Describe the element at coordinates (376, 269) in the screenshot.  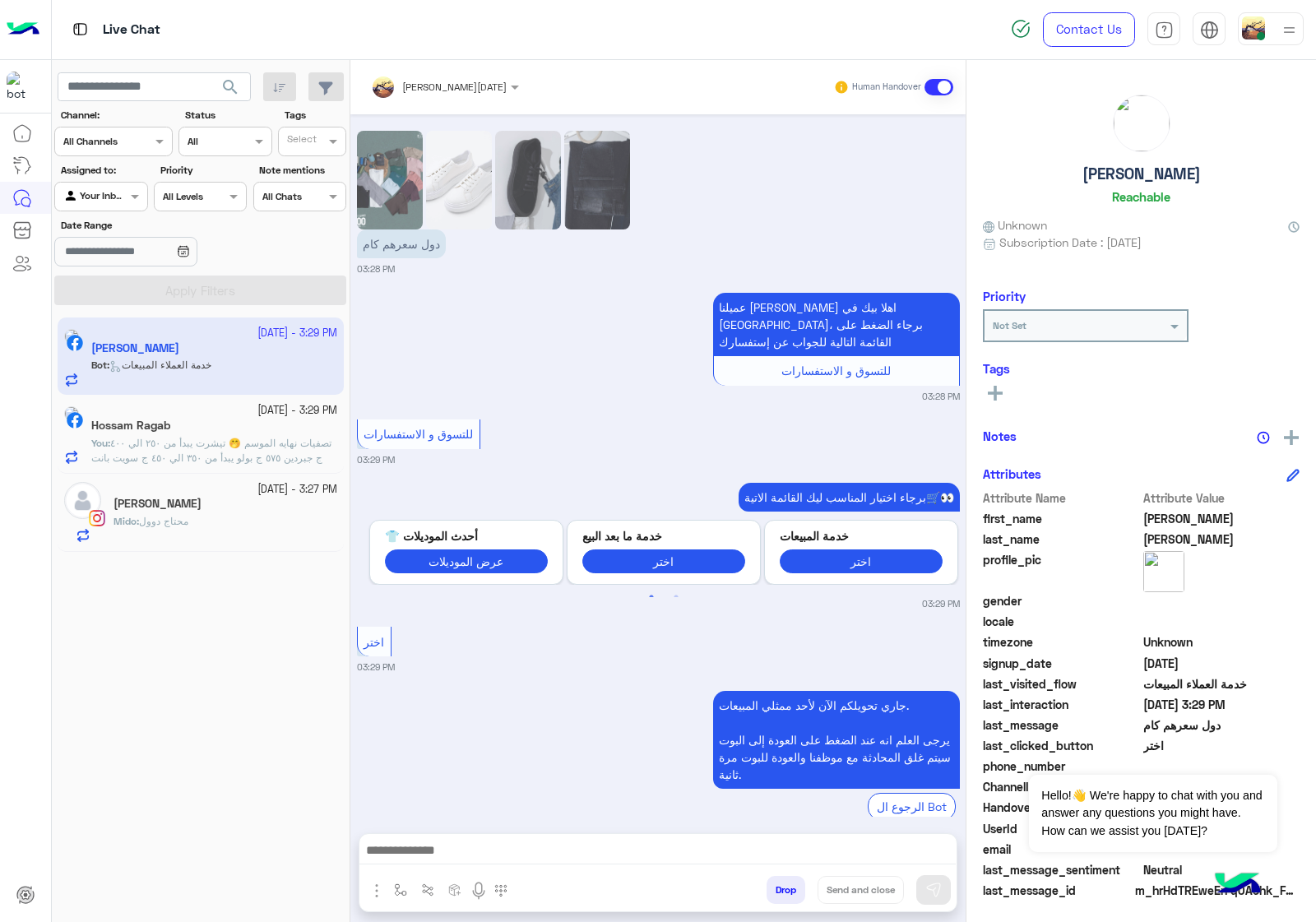
I see `small: 03:28 PM` at that location.